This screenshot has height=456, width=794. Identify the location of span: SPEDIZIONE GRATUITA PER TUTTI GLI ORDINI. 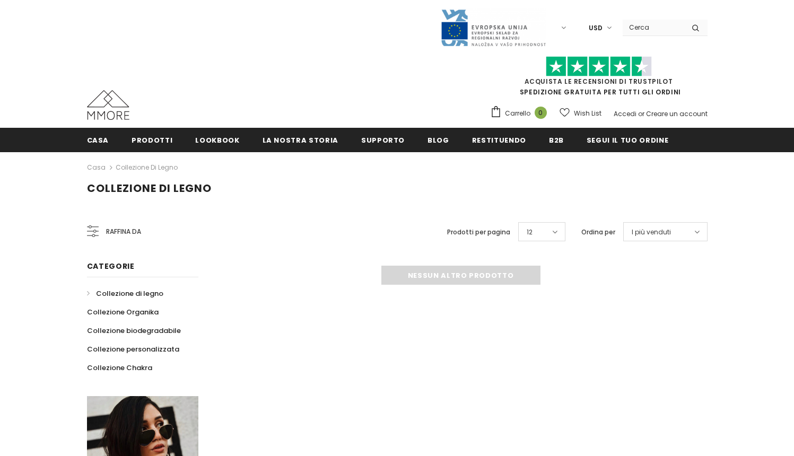
(599, 78).